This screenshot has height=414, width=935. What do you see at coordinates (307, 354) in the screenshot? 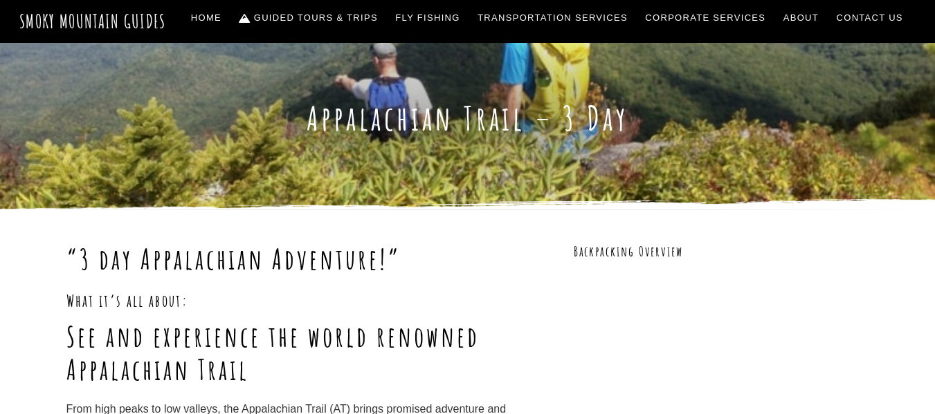
I see `h1: See and experience the world renowned Appalachian Trail` at bounding box center [307, 354].